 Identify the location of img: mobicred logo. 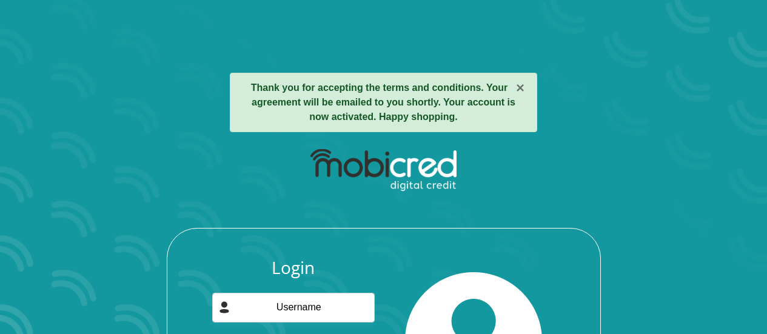
(383, 170).